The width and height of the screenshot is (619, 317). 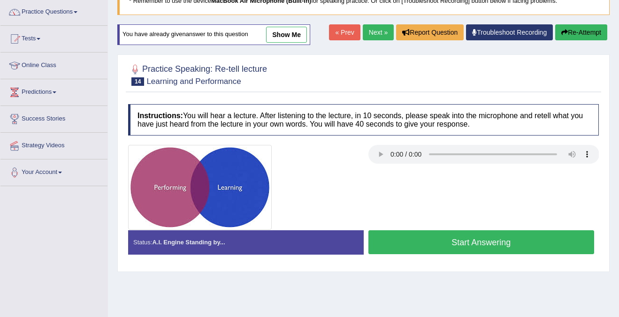 What do you see at coordinates (54, 118) in the screenshot?
I see `a: Success Stories` at bounding box center [54, 118].